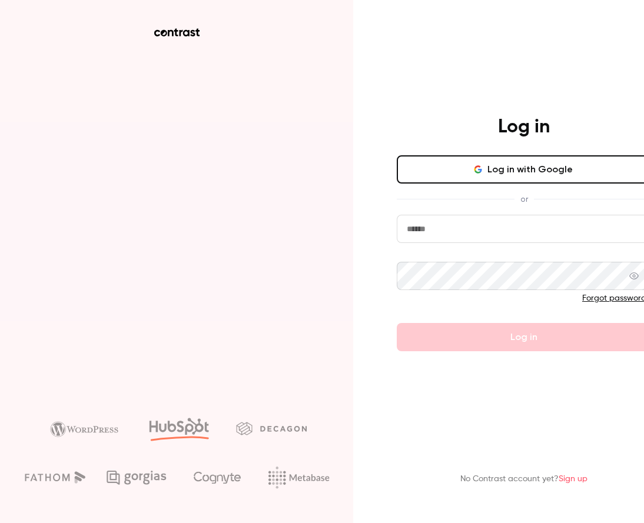 This screenshot has width=644, height=523. I want to click on img: decagon, so click(271, 428).